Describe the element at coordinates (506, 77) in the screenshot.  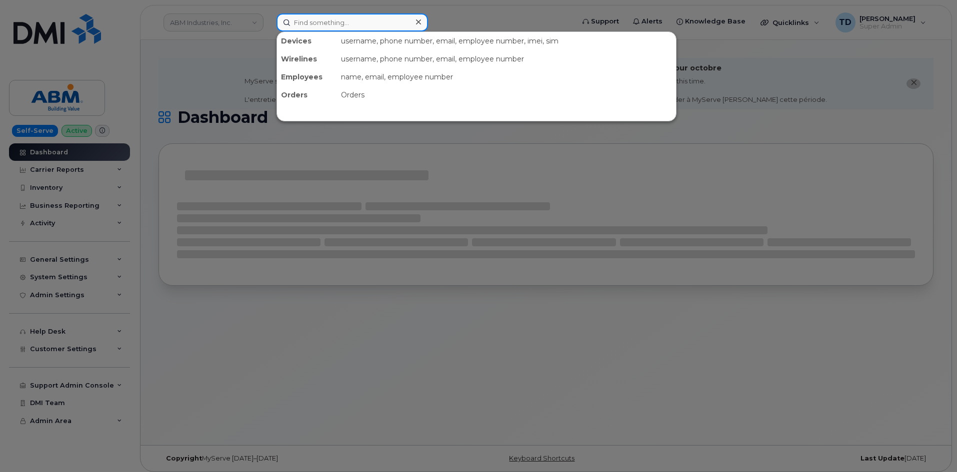
I see `div: name, email, employee number` at that location.